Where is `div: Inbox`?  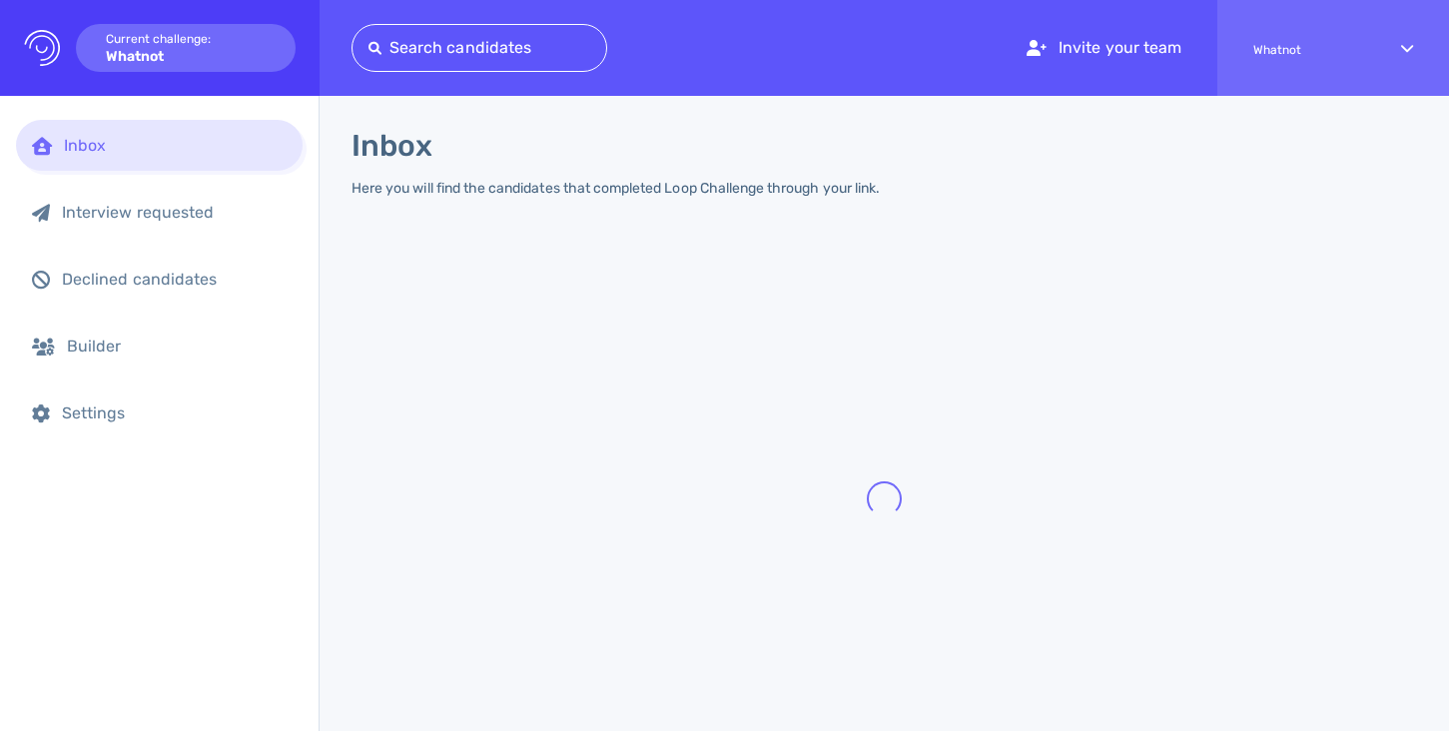 div: Inbox is located at coordinates (175, 145).